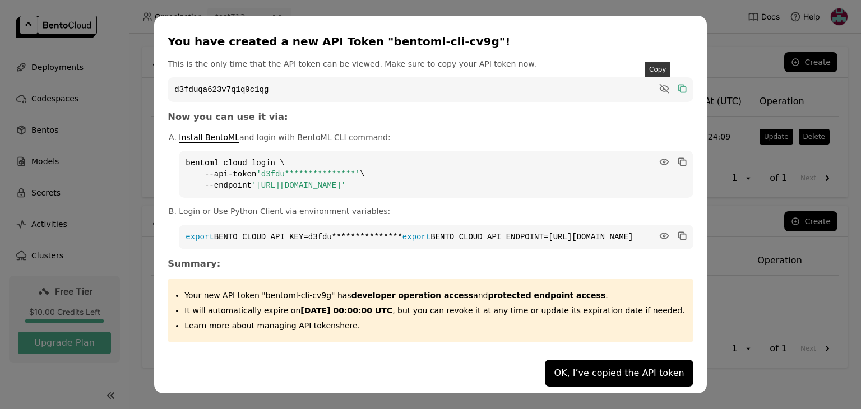  I want to click on a: Install BentoML, so click(209, 137).